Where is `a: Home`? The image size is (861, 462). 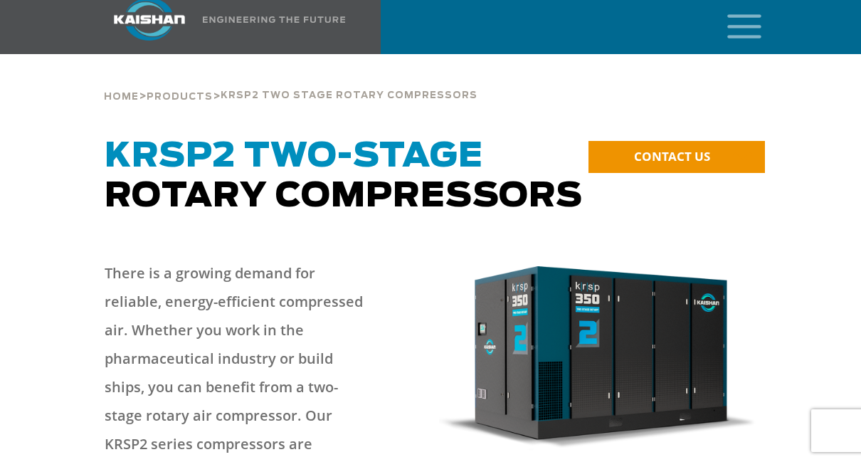 a: Home is located at coordinates (121, 96).